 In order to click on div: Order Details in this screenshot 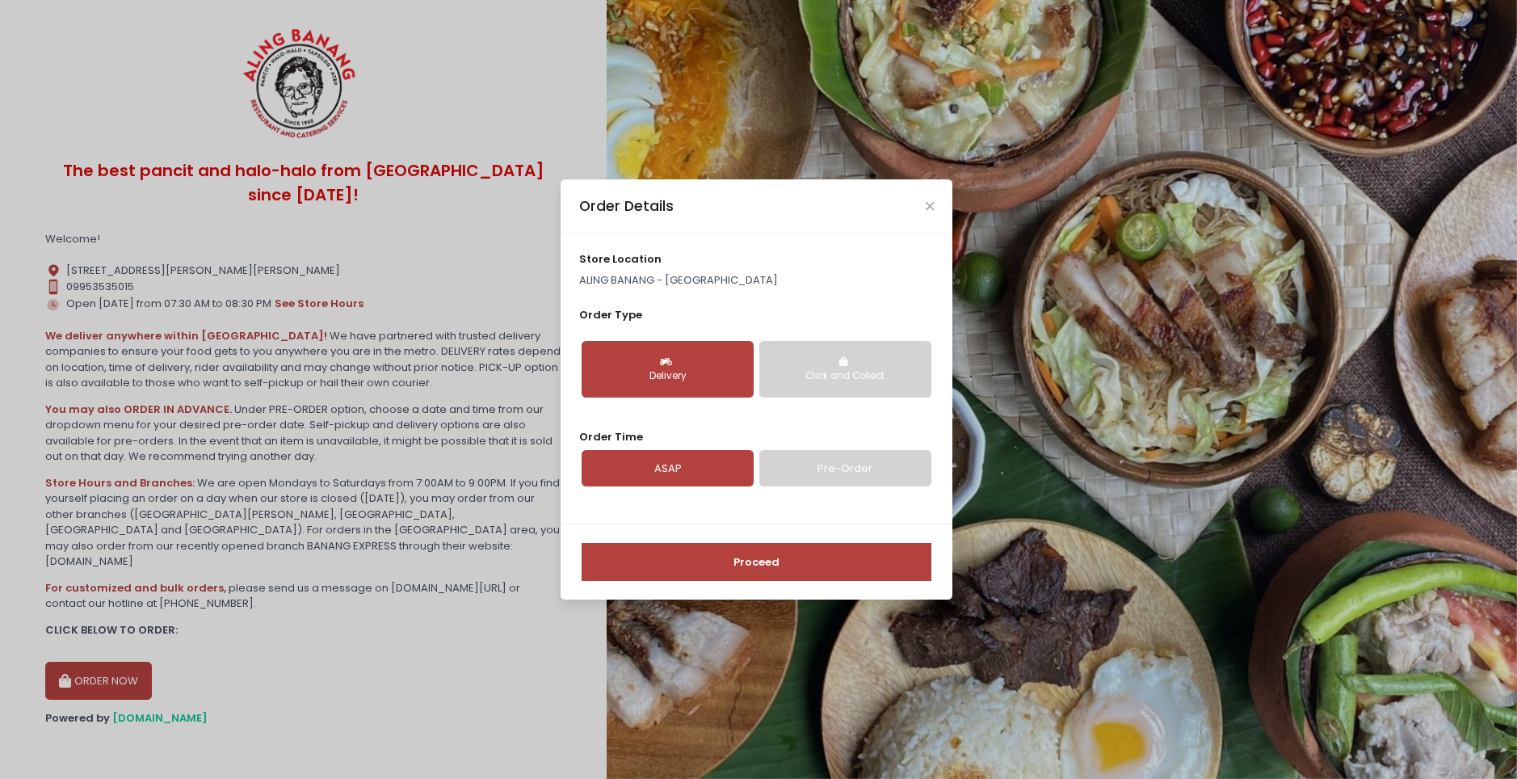, I will do `click(626, 206)`.